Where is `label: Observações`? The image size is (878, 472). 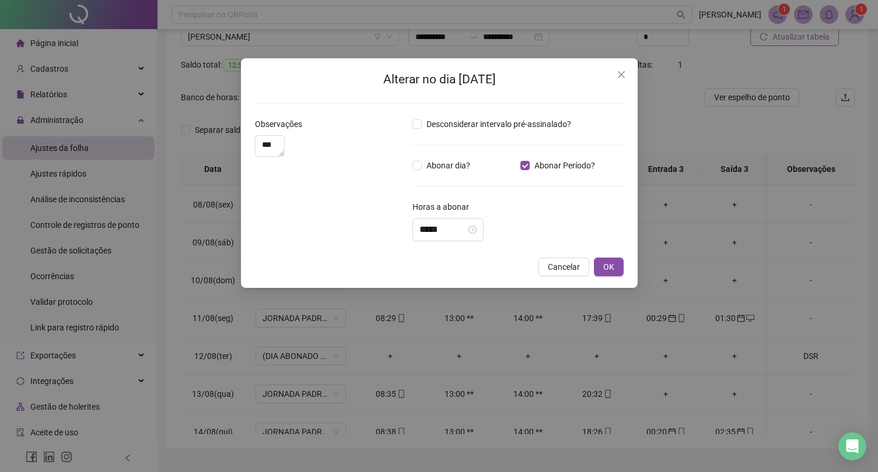
label: Observações is located at coordinates (282, 124).